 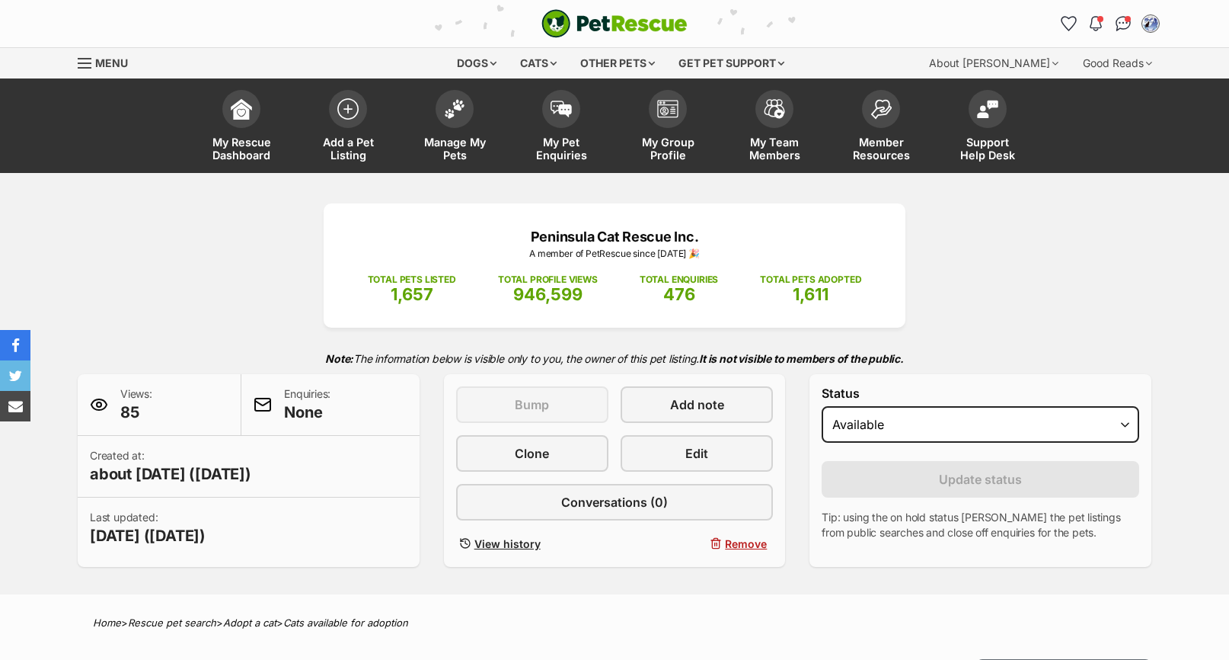 I want to click on img: help-desk-icon-fdf02630f3aa405de69fd3d07c3f3aa587a6932b1a1747fa1d2bba05be0121f9.svg, so click(x=988, y=109).